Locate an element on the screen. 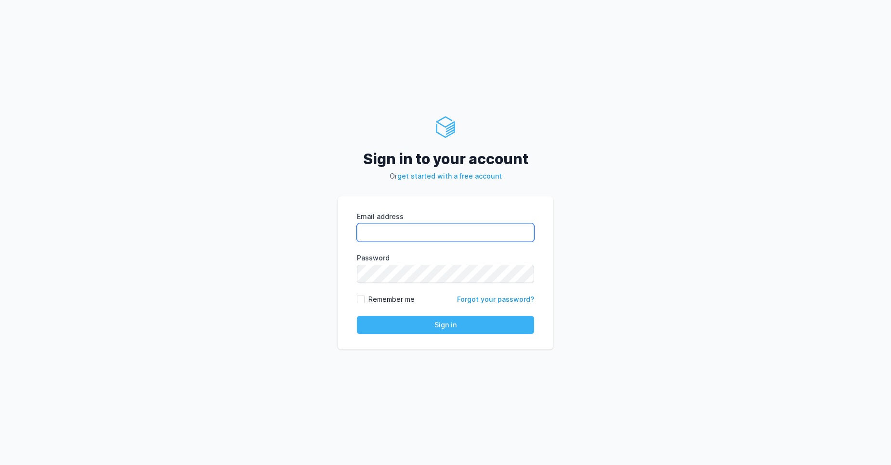  label: Remember me is located at coordinates (391, 300).